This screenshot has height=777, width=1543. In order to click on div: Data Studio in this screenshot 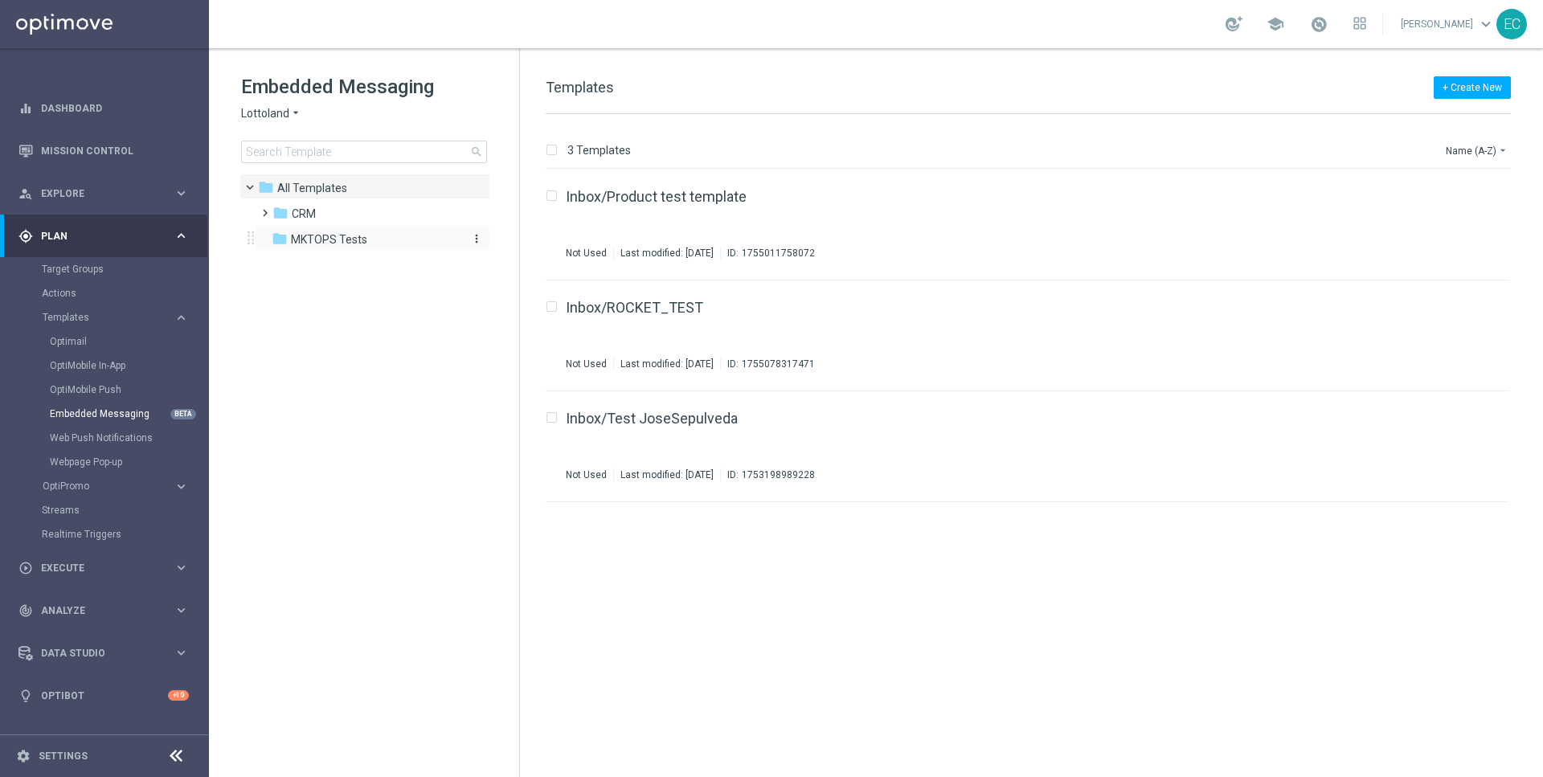, I will do `click(96, 653)`.